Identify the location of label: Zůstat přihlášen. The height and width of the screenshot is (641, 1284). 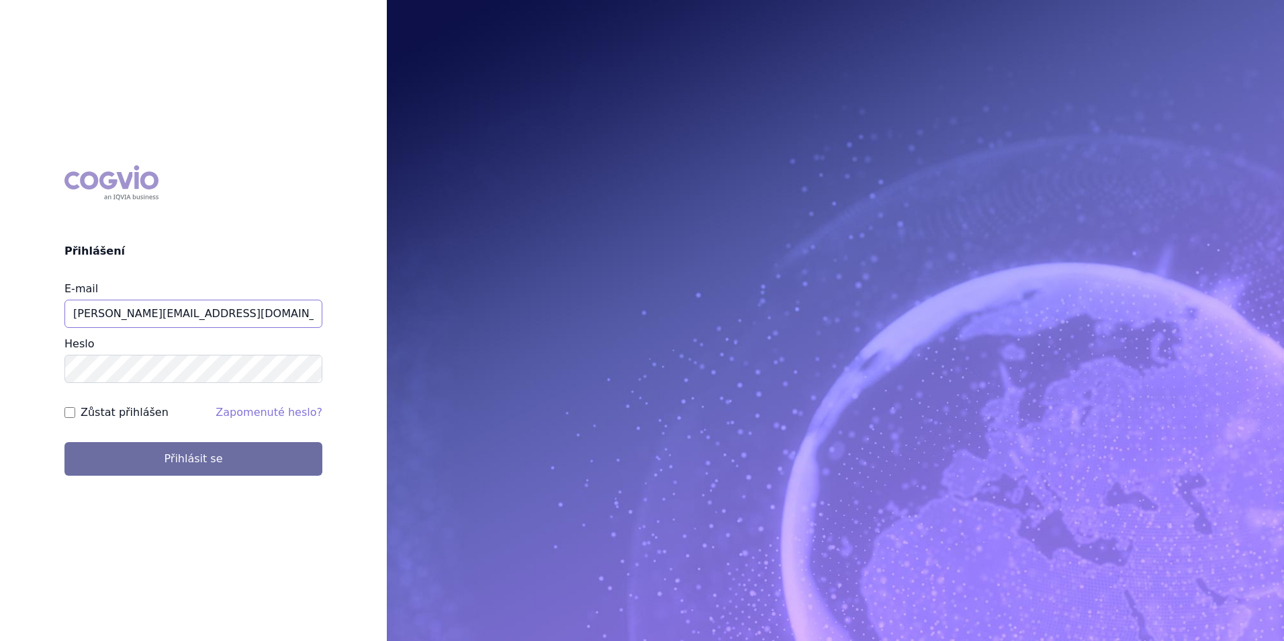
(124, 412).